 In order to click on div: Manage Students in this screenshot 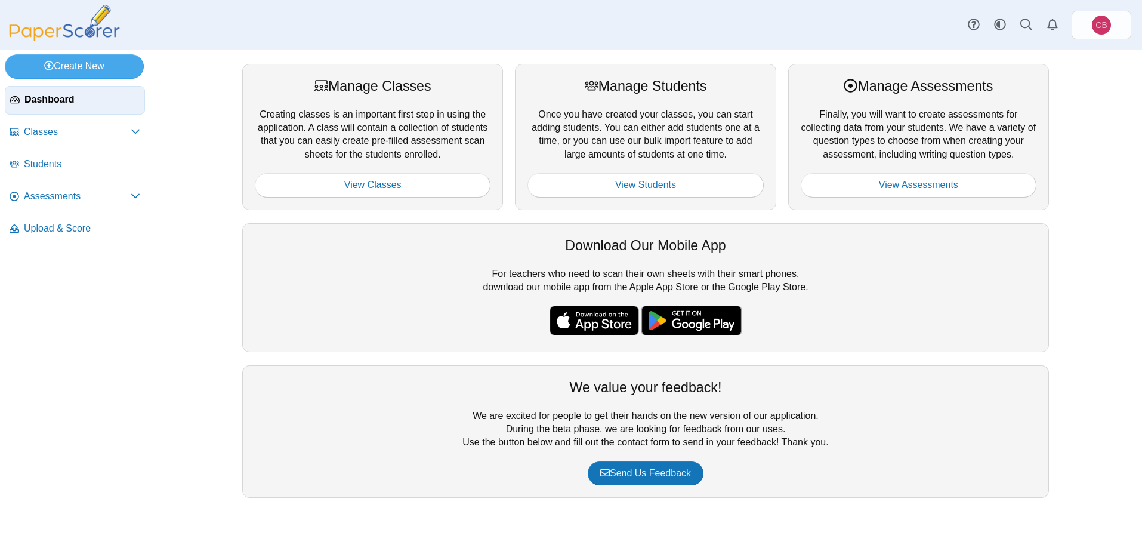, I will do `click(645, 86)`.